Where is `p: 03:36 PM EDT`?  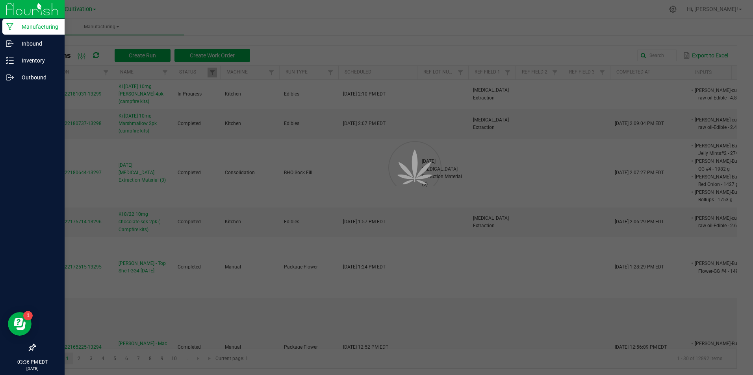
p: 03:36 PM EDT is located at coordinates (32, 362).